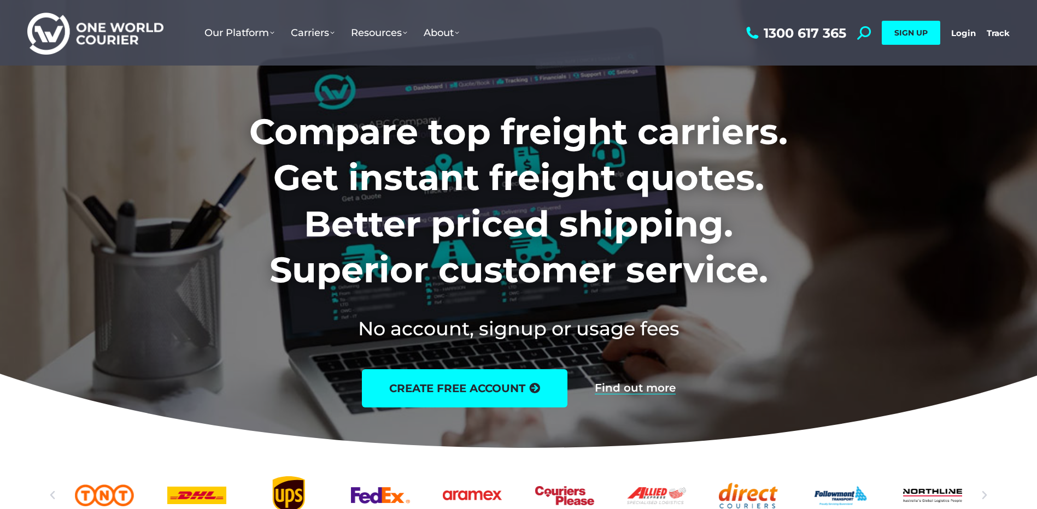  I want to click on span: About, so click(441, 33).